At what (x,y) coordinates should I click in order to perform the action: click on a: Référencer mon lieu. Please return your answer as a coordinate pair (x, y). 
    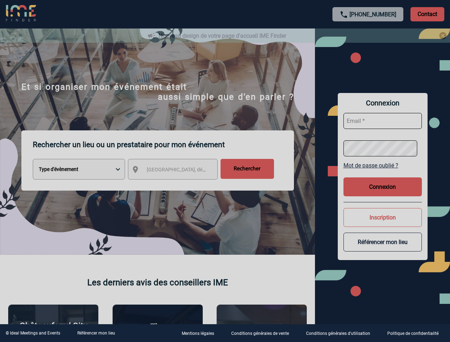
    Looking at the image, I should click on (96, 333).